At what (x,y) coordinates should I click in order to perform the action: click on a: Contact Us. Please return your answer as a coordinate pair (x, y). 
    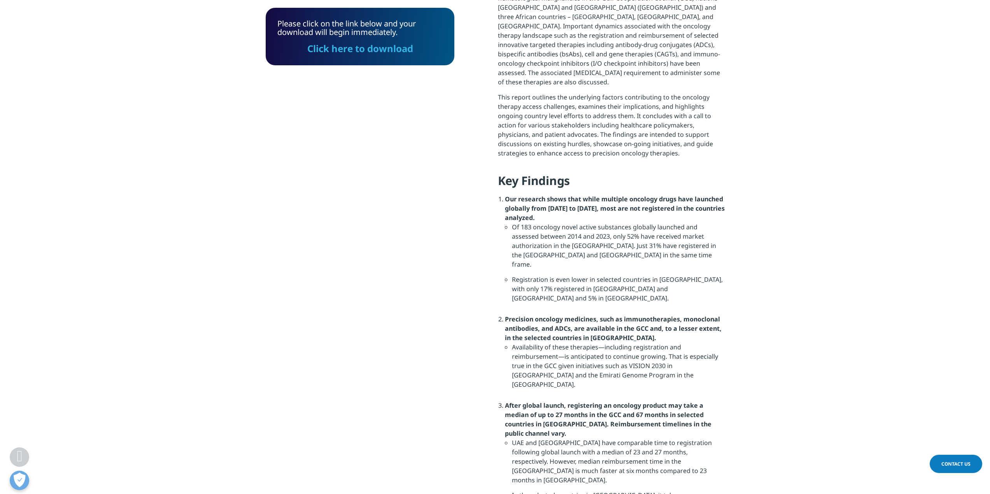
    Looking at the image, I should click on (956, 464).